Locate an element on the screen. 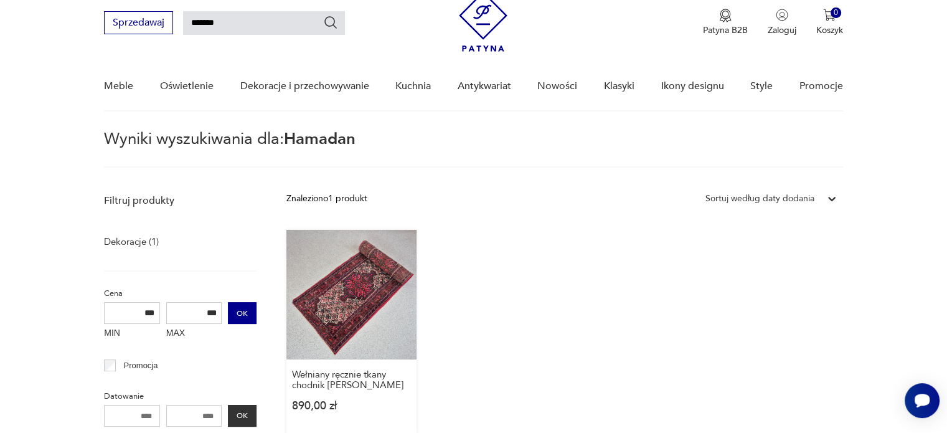 This screenshot has height=433, width=947. a: Kuchnia is located at coordinates (413, 86).